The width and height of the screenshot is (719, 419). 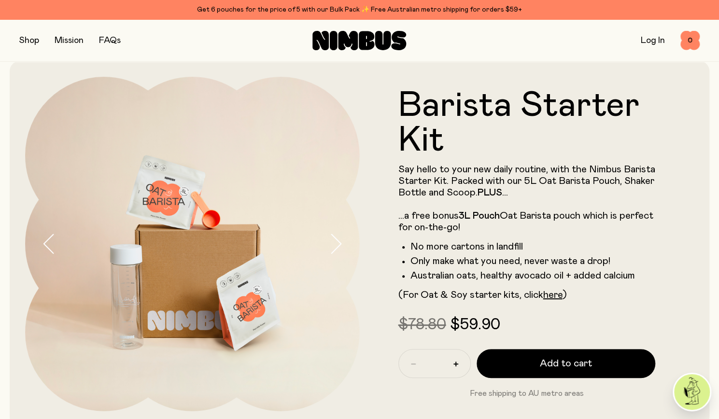 I want to click on img: agent, so click(x=692, y=392).